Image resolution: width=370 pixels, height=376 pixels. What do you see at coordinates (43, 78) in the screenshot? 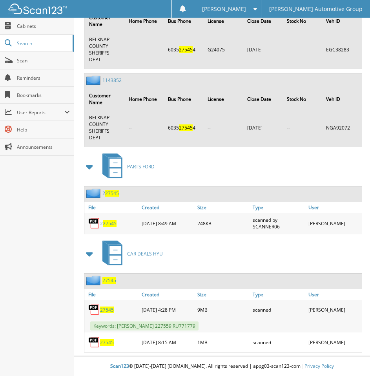
I see `span: Reminders` at bounding box center [43, 78].